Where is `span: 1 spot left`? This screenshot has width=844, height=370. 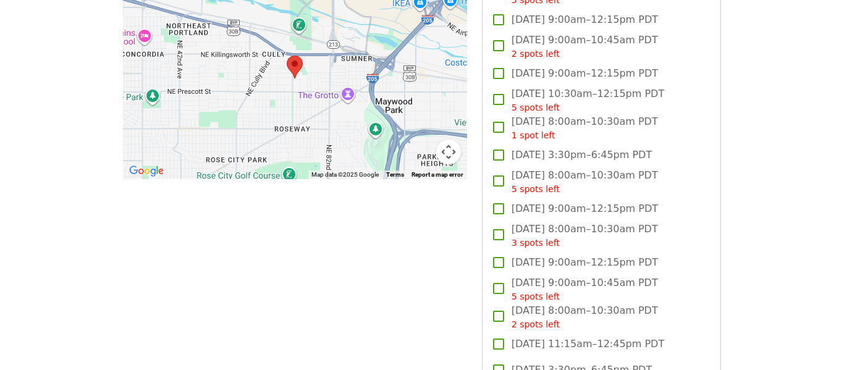
span: 1 spot left is located at coordinates (534, 135).